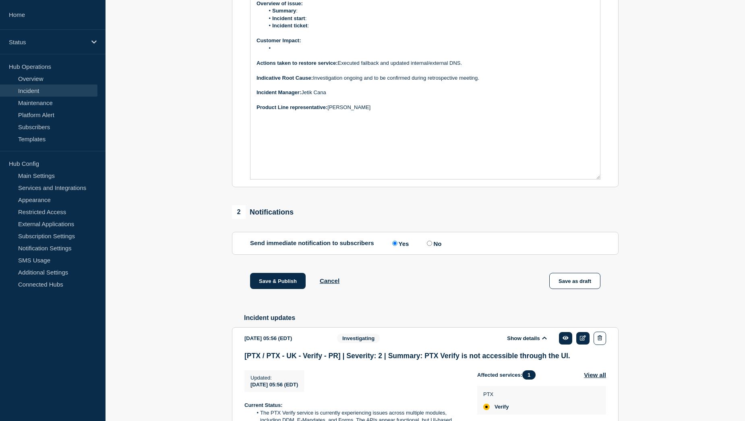 This screenshot has height=421, width=745. Describe the element at coordinates (425, 356) in the screenshot. I see `h3: [PTX / PTX - UK - Verify - PR] | Severity: 2 | Summary: PTX Verify is not accessible through the UI.` at that location.